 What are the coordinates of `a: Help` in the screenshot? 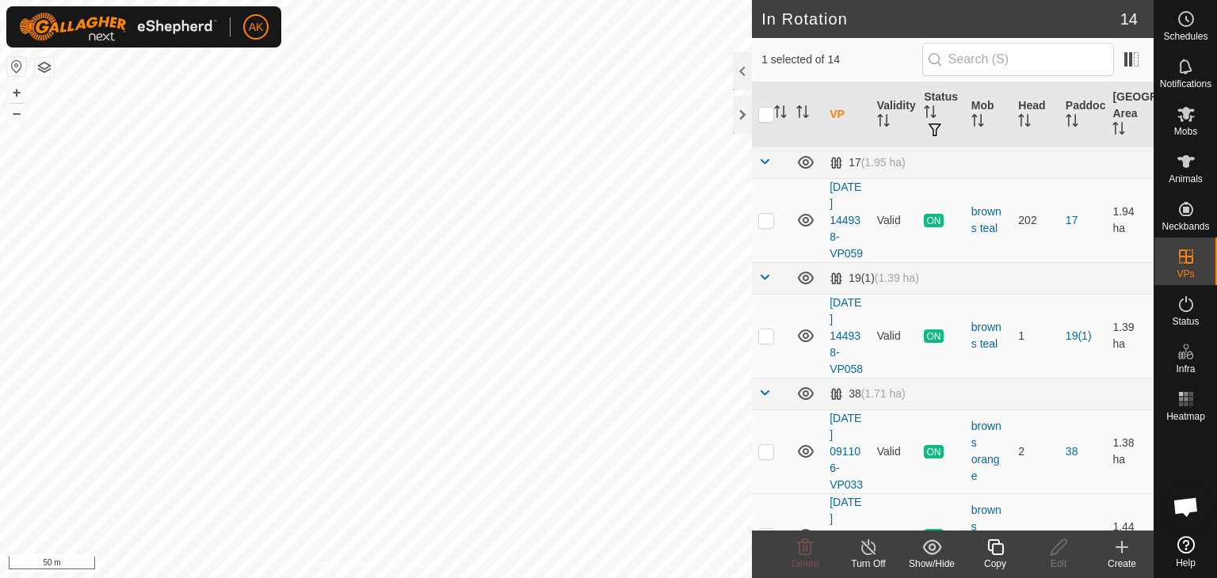 It's located at (1185, 552).